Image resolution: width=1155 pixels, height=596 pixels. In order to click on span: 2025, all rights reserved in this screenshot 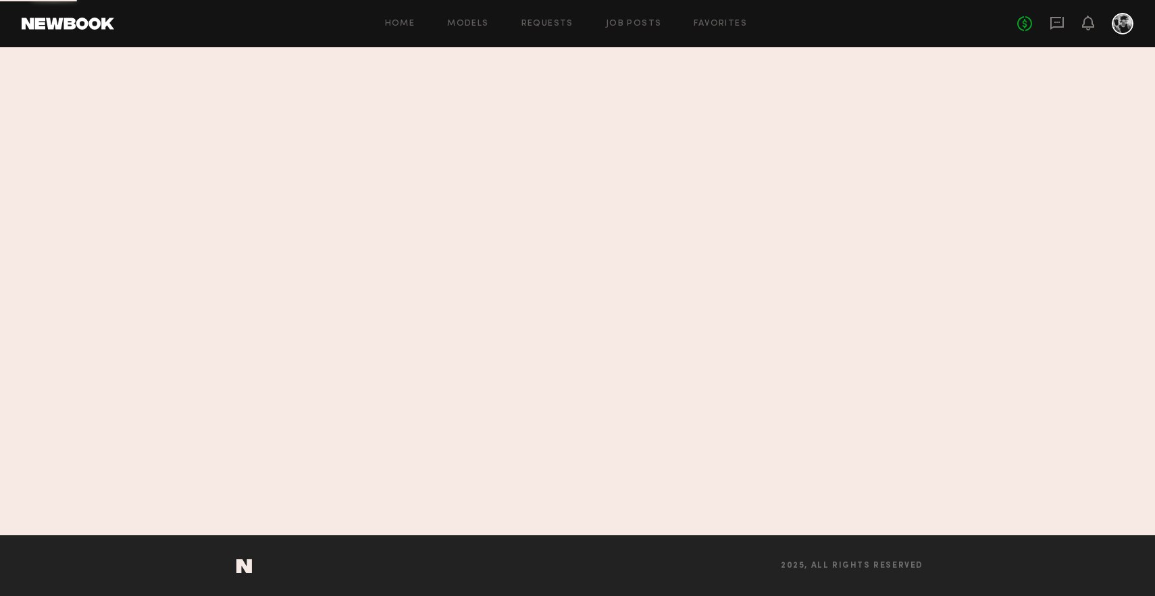, I will do `click(852, 566)`.